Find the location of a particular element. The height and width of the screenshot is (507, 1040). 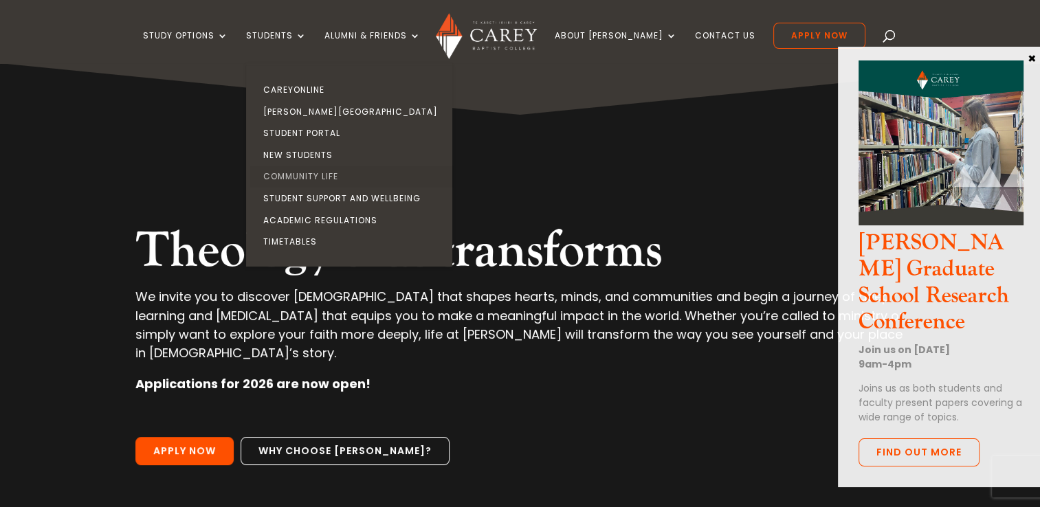

a: CGS Research Conference is located at coordinates (941, 221).